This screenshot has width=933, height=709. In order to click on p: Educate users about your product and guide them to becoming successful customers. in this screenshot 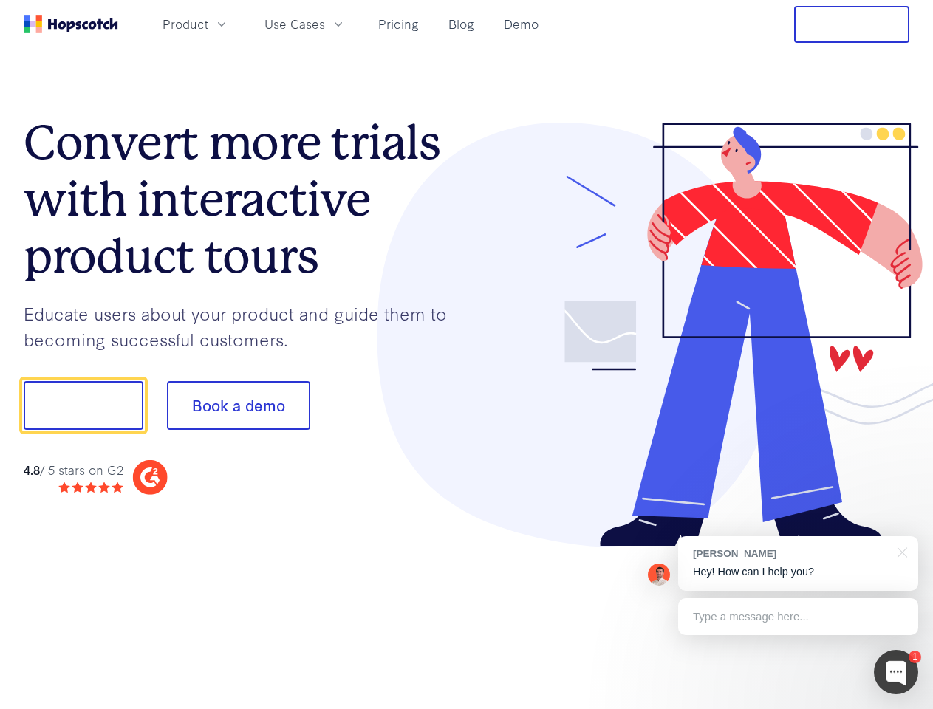, I will do `click(245, 326)`.